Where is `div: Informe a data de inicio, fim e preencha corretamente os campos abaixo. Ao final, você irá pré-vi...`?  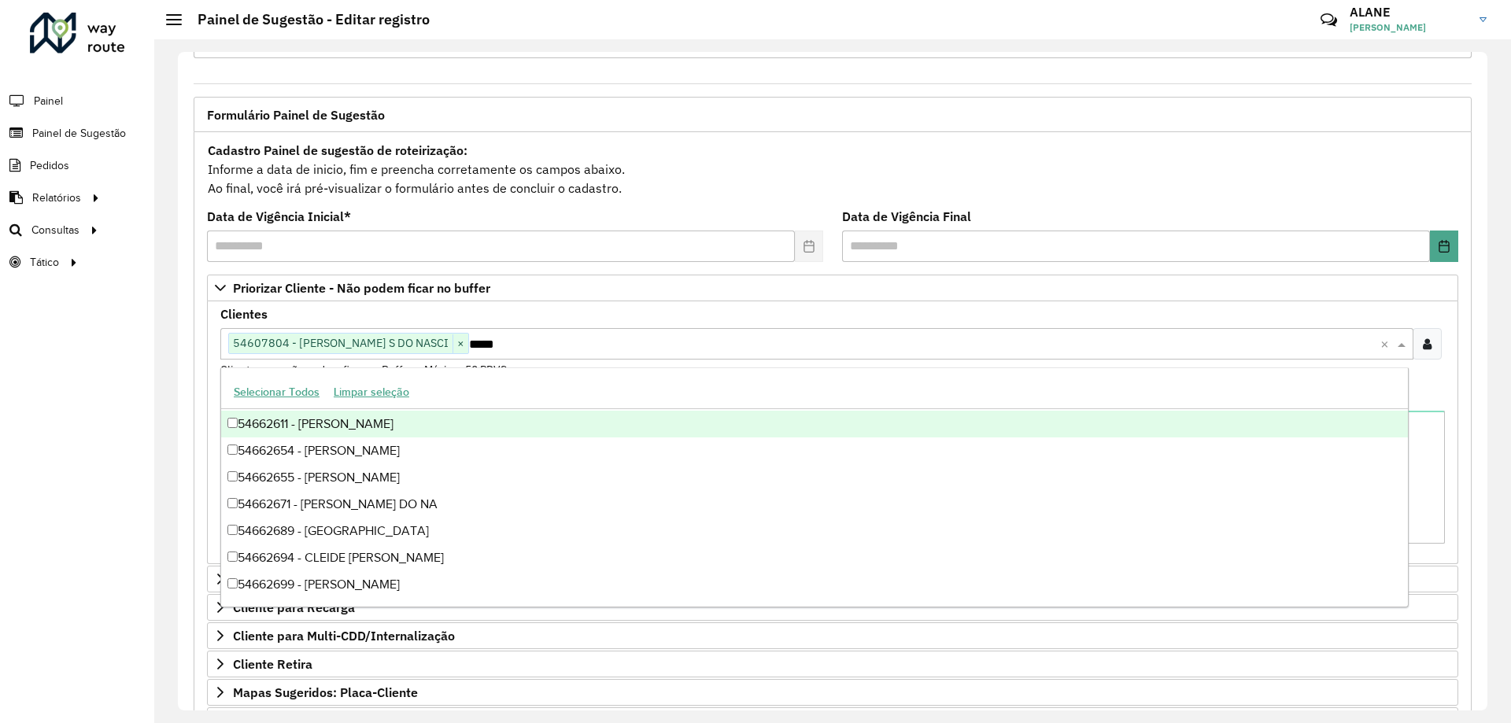 div: Informe a data de inicio, fim e preencha corretamente os campos abaixo. Ao final, você irá pré-vi... is located at coordinates (833, 169).